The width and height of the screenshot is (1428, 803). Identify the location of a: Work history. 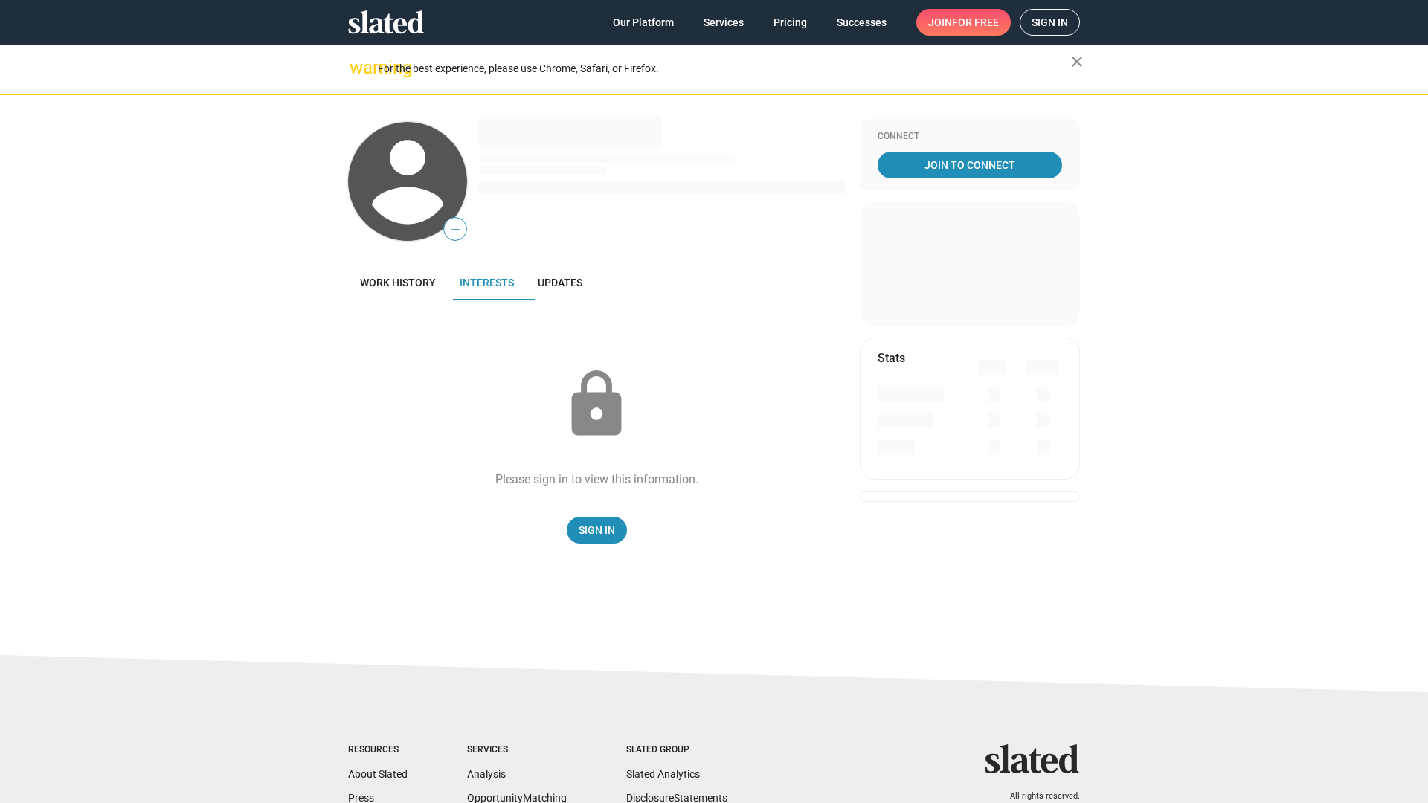
(398, 283).